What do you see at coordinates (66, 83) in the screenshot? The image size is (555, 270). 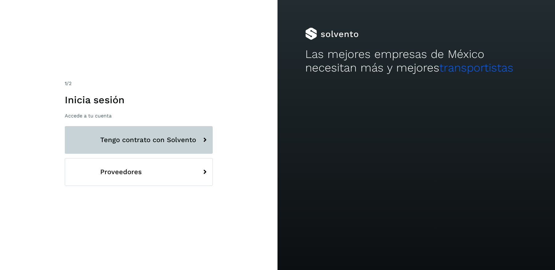 I see `span: 1` at bounding box center [66, 83].